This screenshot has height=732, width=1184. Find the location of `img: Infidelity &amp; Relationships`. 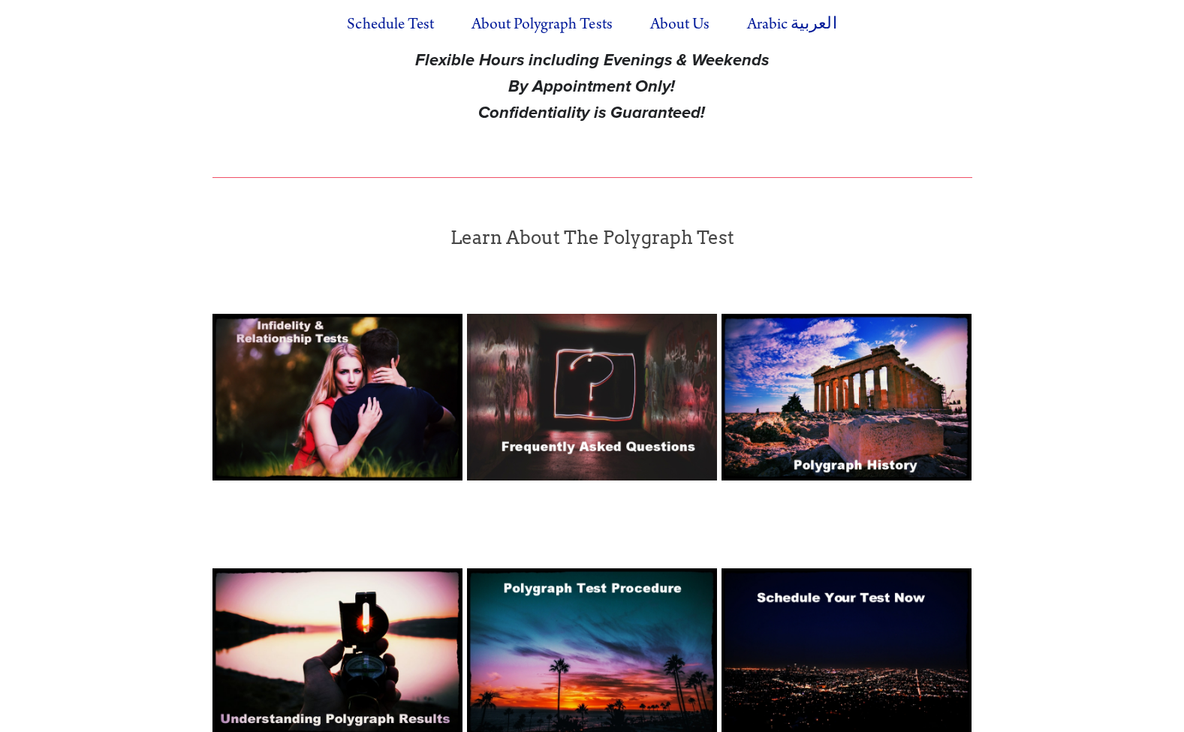

img: Infidelity &amp; Relationships is located at coordinates (337, 397).